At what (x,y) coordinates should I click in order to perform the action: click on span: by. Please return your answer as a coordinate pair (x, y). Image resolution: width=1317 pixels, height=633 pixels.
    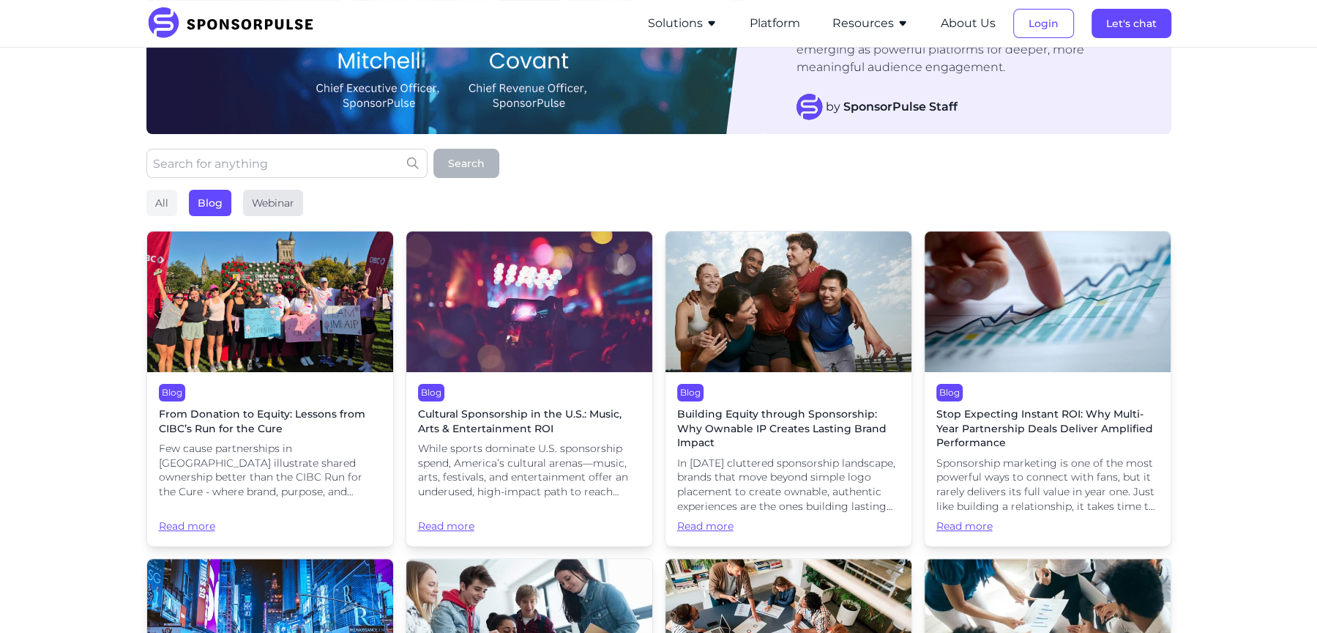
    Looking at the image, I should click on (892, 107).